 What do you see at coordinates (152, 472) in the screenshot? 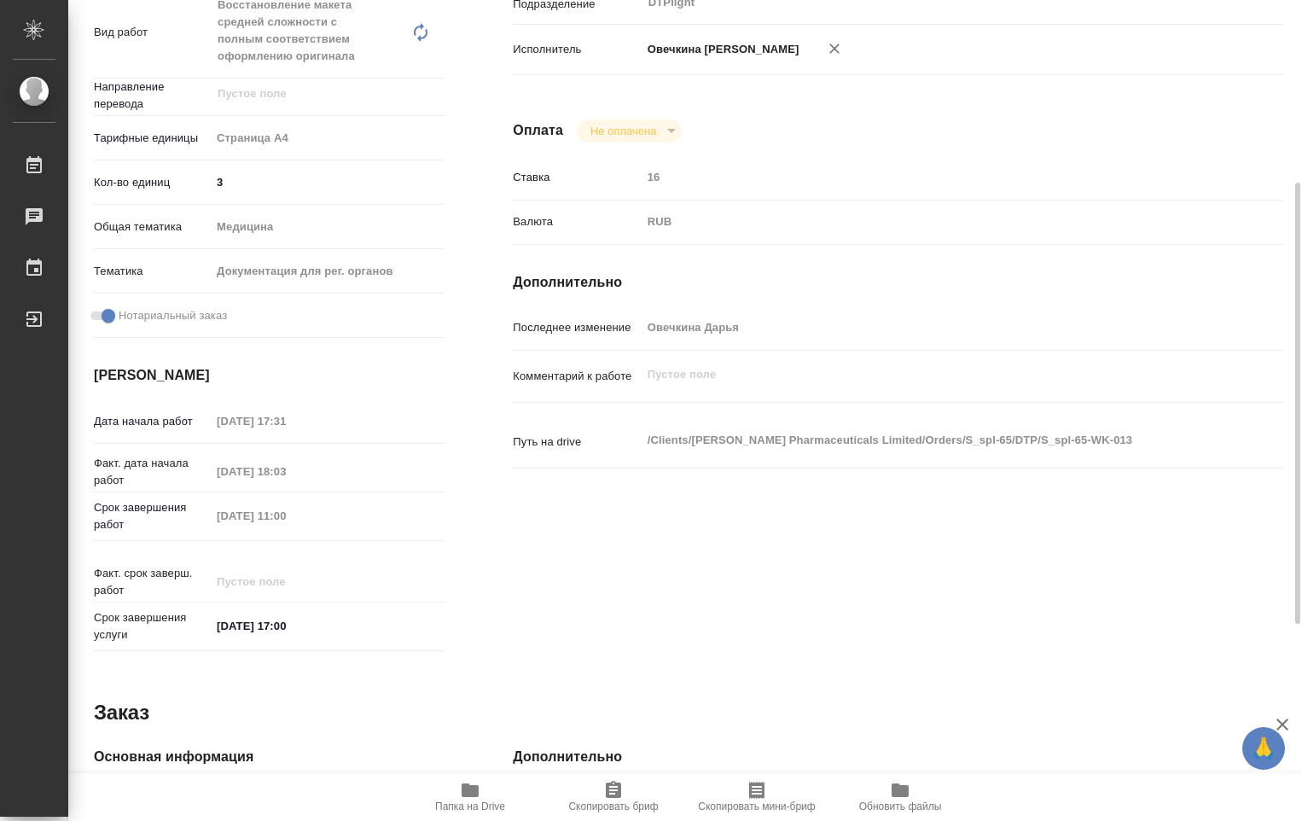
I see `p: Факт. дата начала работ` at bounding box center [152, 472].